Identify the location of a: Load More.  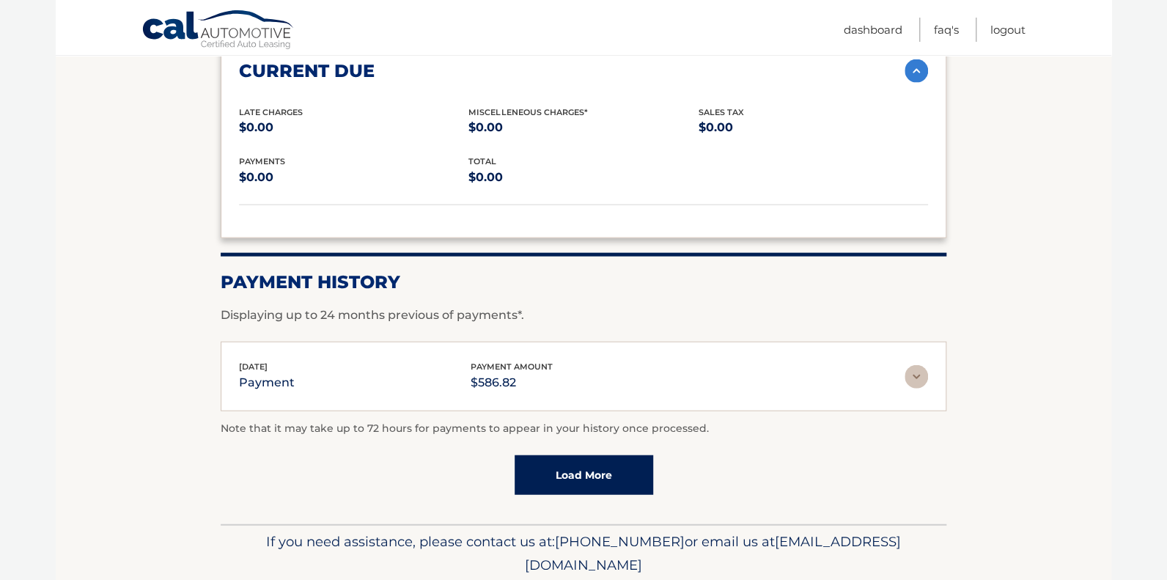
(583, 475).